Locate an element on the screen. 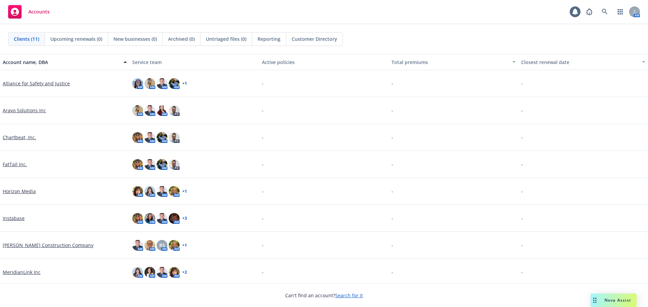  button: Nova Assist is located at coordinates (614, 301).